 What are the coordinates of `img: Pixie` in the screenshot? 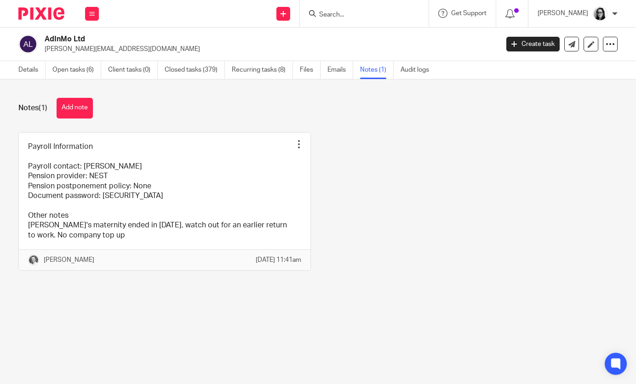 It's located at (41, 13).